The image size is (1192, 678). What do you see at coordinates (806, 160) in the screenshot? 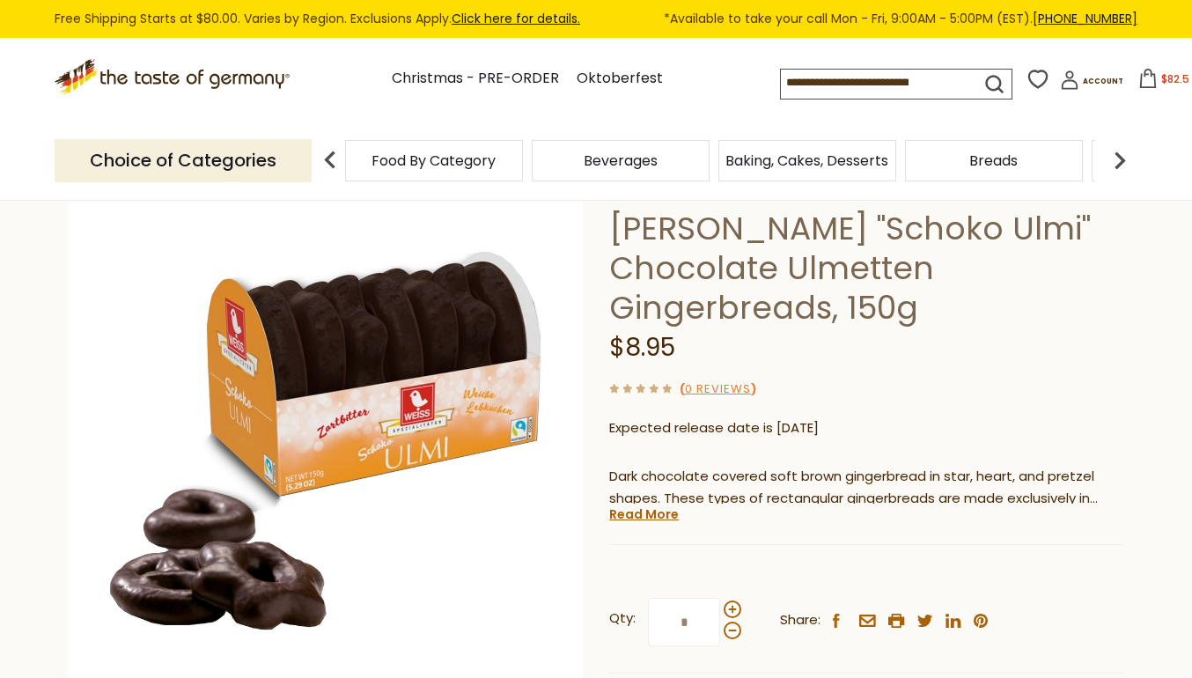
I see `a: Baking, Cakes, Desserts` at bounding box center [806, 160].